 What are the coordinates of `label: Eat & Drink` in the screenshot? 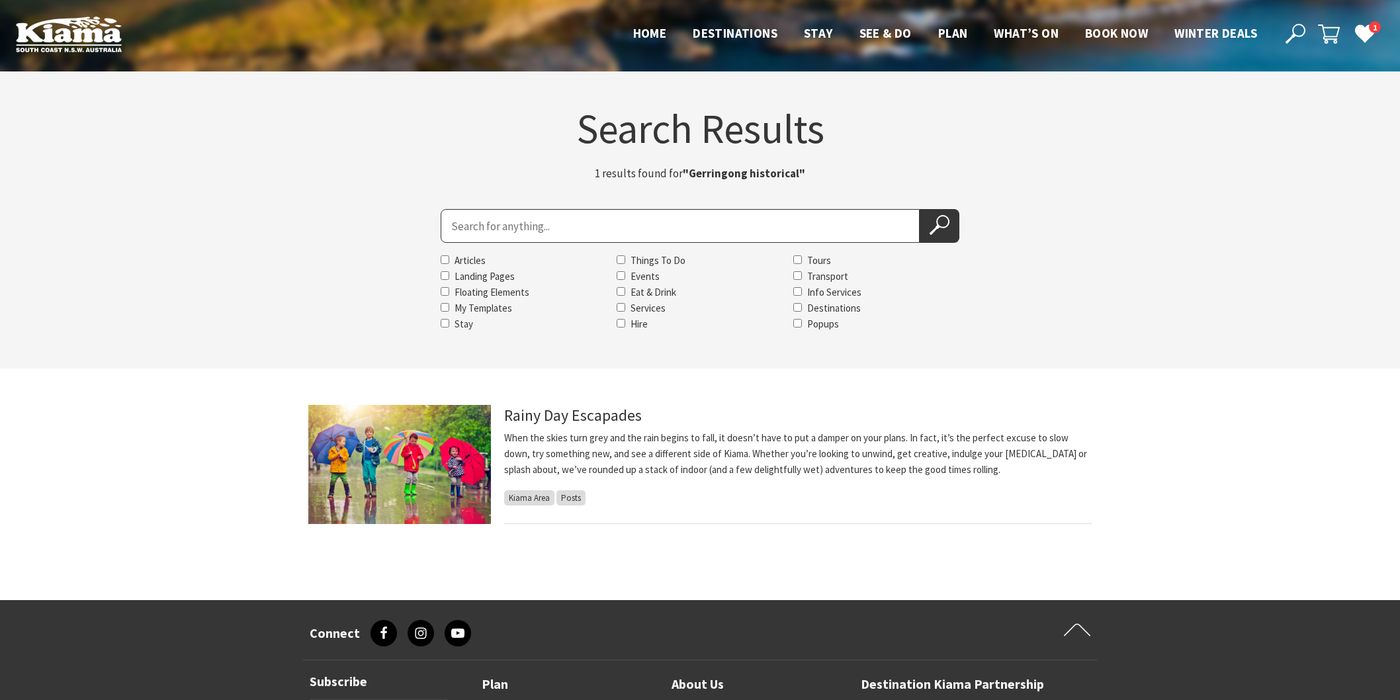 It's located at (653, 292).